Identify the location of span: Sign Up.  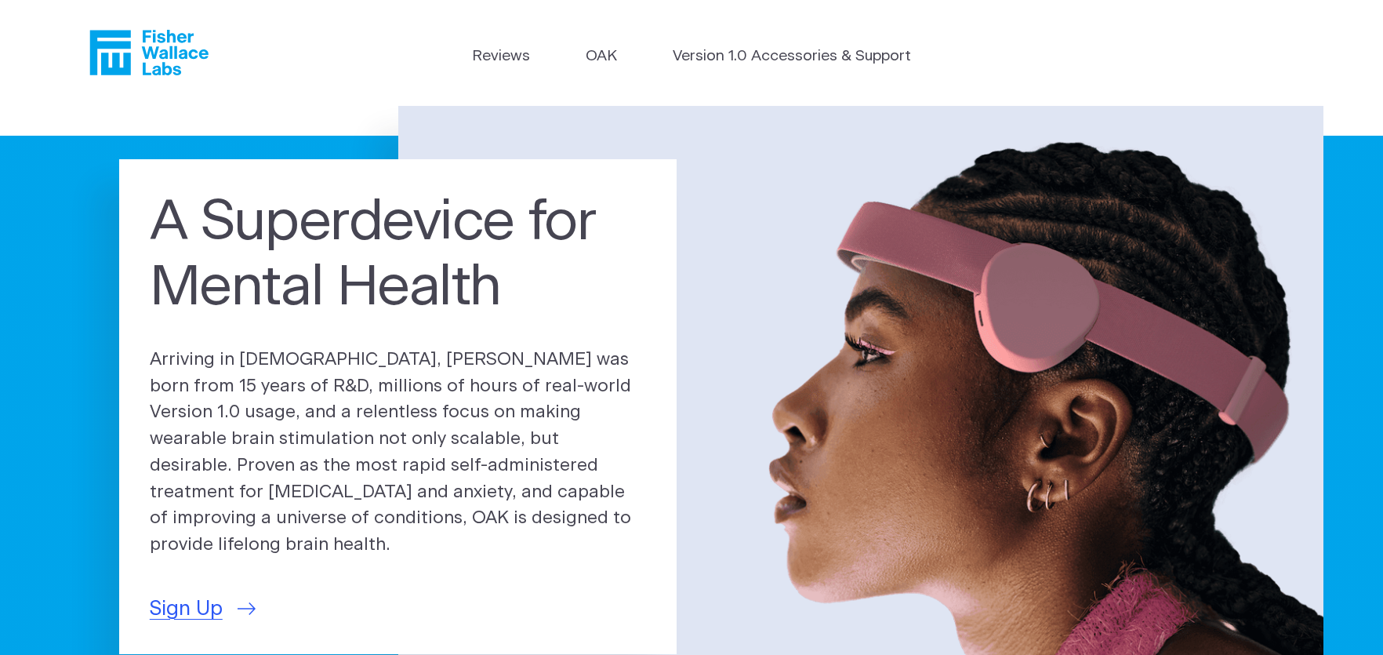
(186, 608).